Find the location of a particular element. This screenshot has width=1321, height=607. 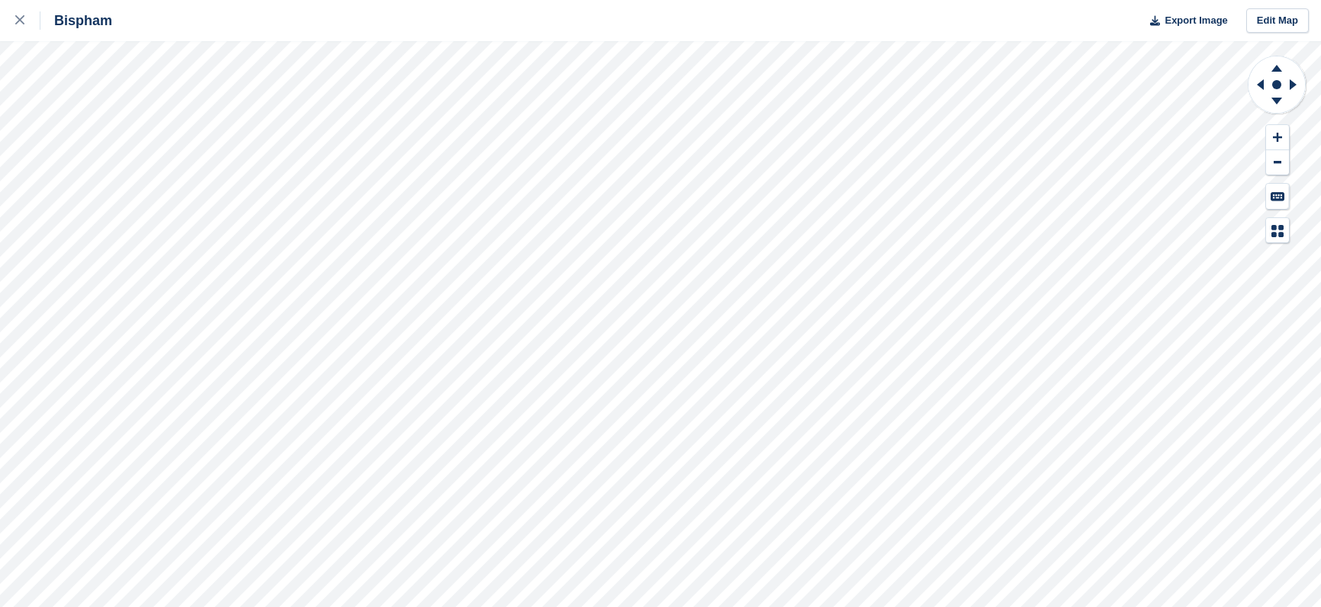

button: Keyboard Shortcuts is located at coordinates (1277, 196).